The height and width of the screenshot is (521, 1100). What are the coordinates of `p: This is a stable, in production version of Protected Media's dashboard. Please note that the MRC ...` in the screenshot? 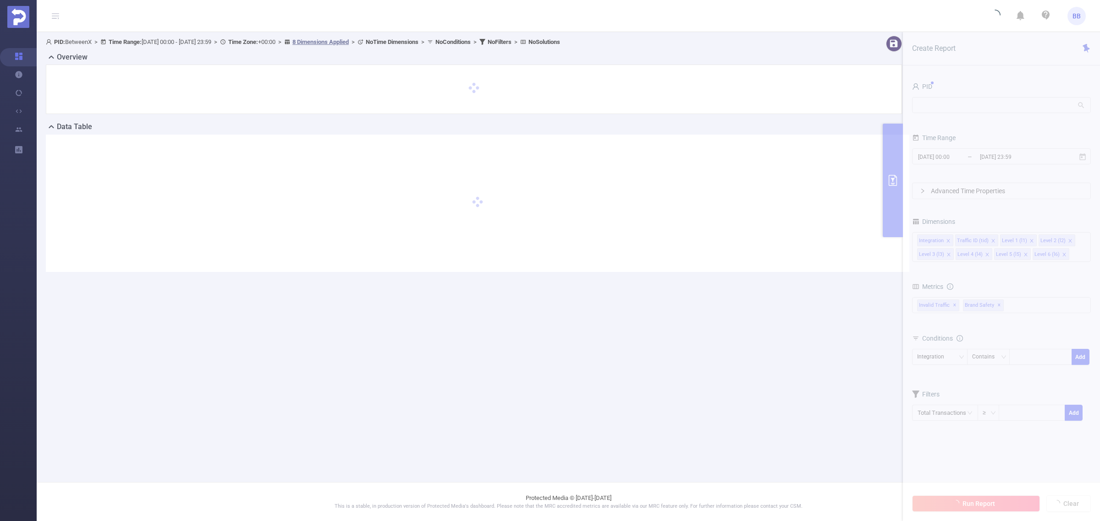 It's located at (568, 507).